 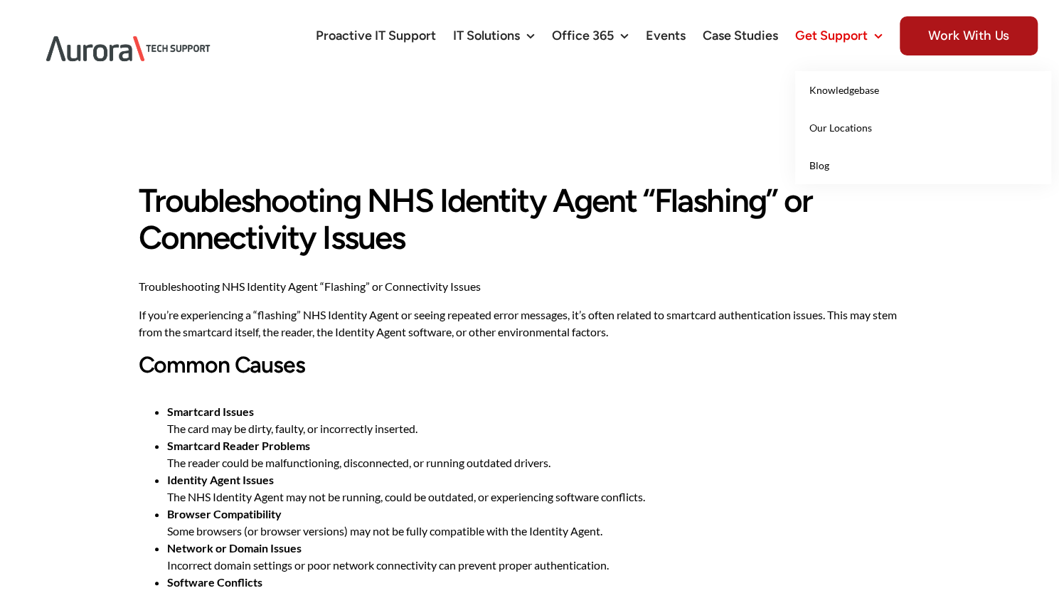 What do you see at coordinates (215, 582) in the screenshot?
I see `strong: Software Conflicts` at bounding box center [215, 582].